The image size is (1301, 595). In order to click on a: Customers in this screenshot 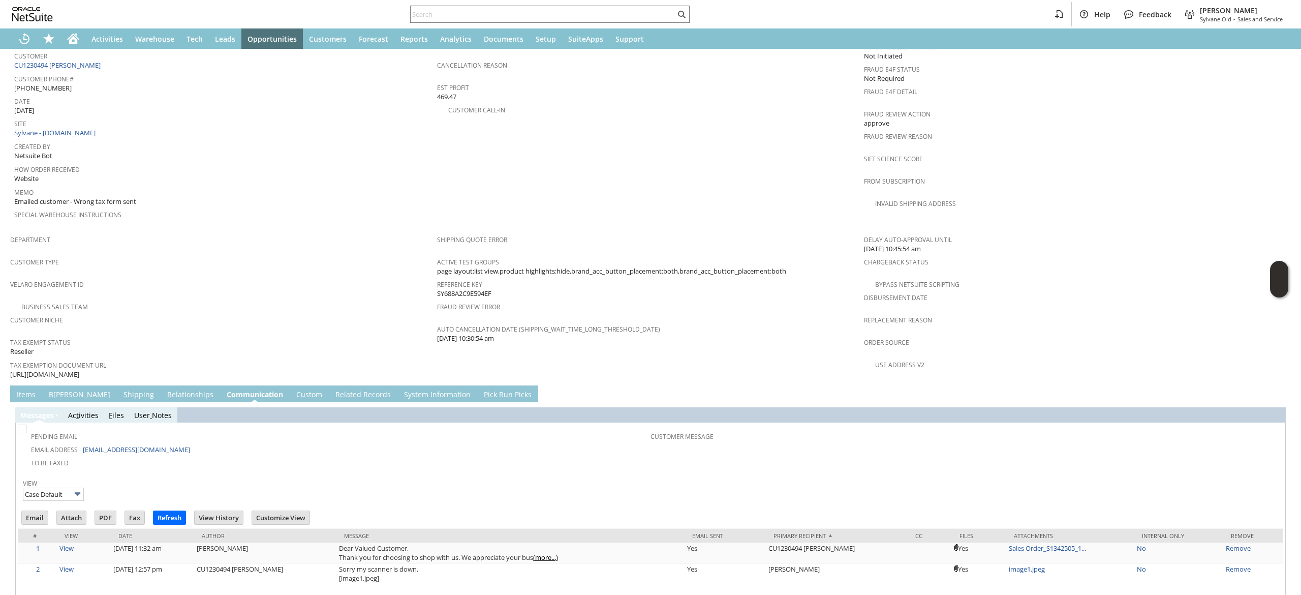, I will do `click(328, 39)`.